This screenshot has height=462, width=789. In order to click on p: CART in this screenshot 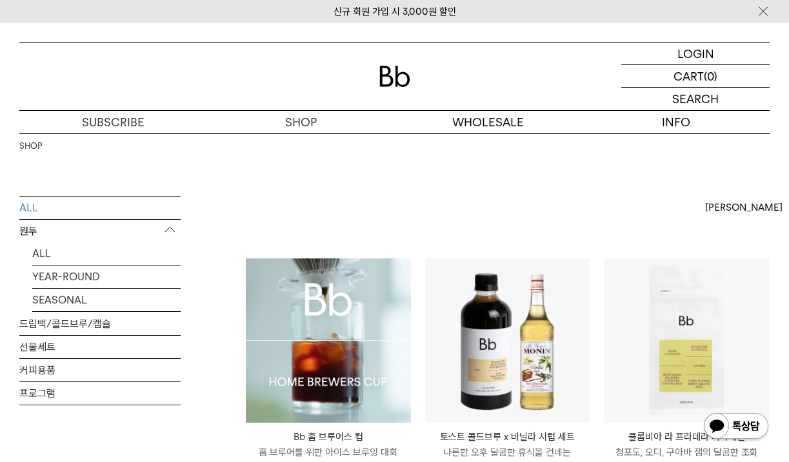, I will do `click(688, 76)`.